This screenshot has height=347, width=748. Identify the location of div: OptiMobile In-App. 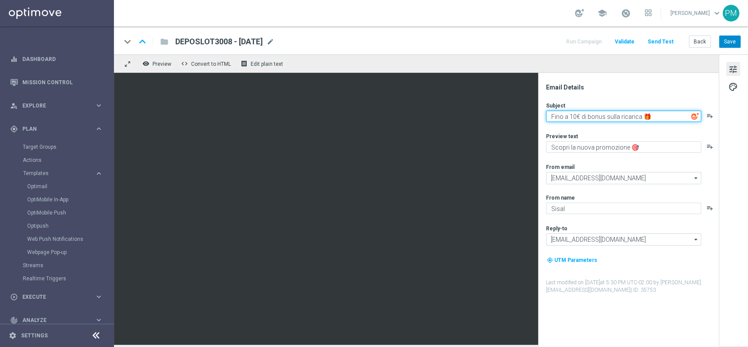
(70, 199).